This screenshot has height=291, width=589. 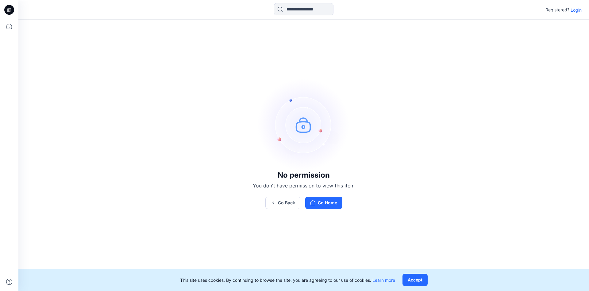 I want to click on button: Accept, so click(x=415, y=280).